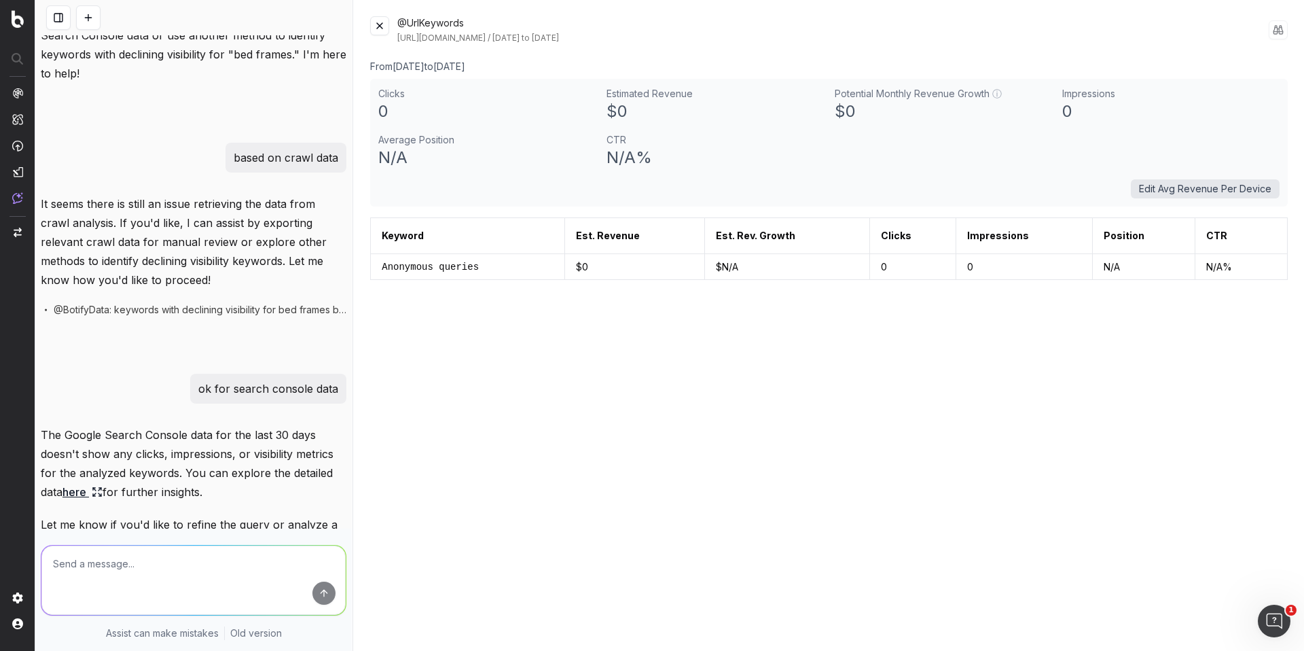 Image resolution: width=1304 pixels, height=651 pixels. What do you see at coordinates (286, 158) in the screenshot?
I see `p: based on crawl data` at bounding box center [286, 158].